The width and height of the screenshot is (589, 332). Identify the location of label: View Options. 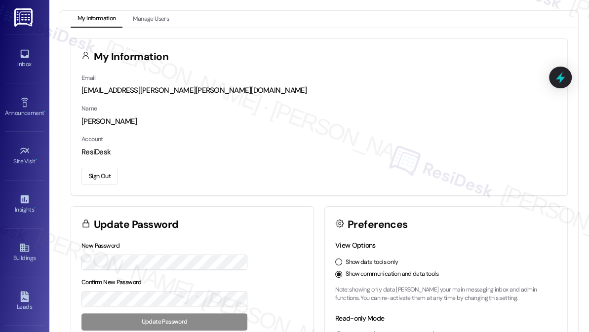
(355, 245).